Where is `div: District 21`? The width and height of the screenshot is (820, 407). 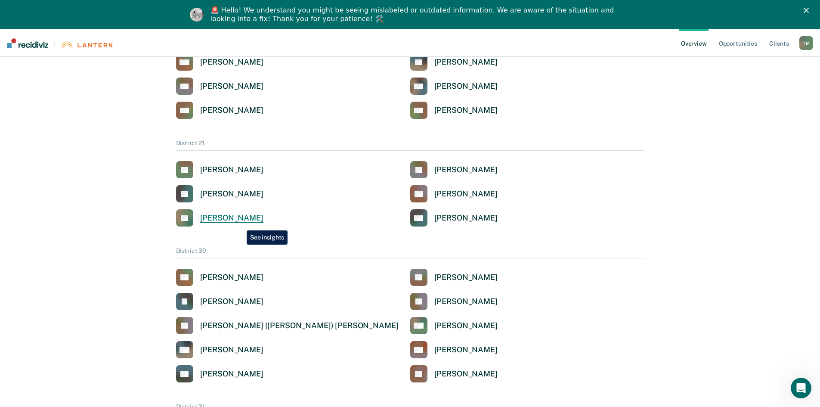 div: District 21 is located at coordinates (410, 145).